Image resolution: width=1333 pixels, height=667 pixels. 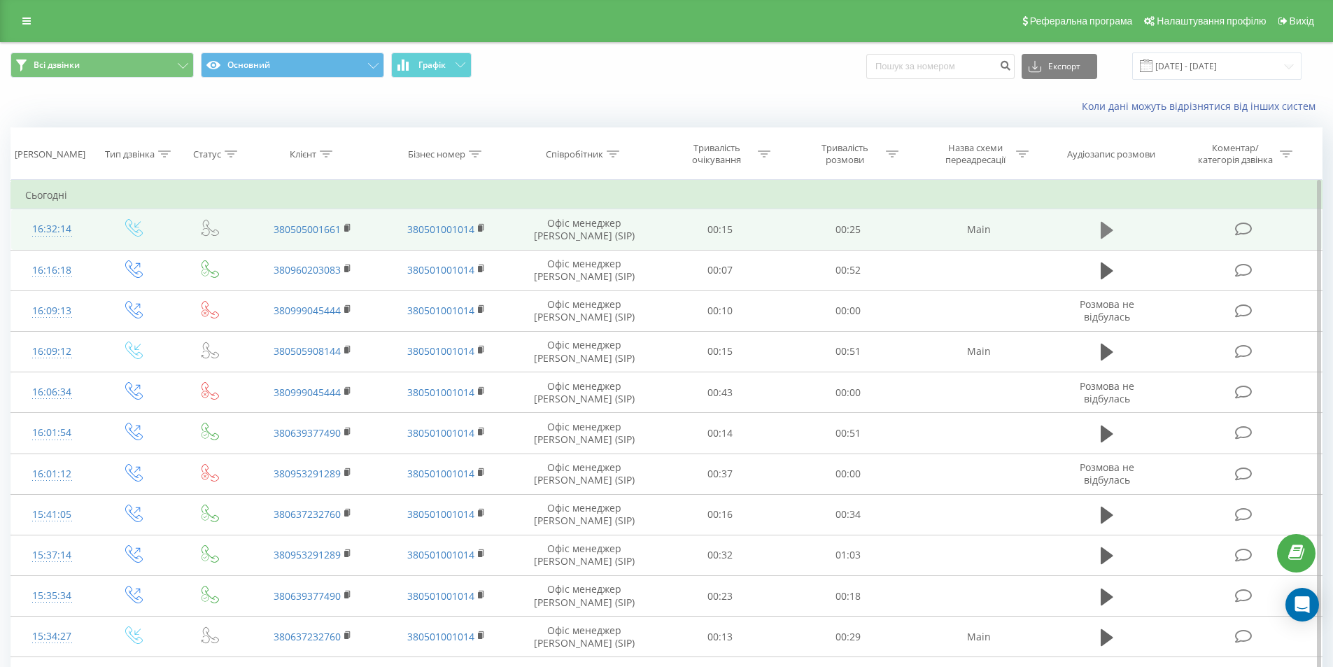 What do you see at coordinates (1202, 106) in the screenshot?
I see `a: Коли дані можуть відрізнятися вiд інших систем` at bounding box center [1202, 106].